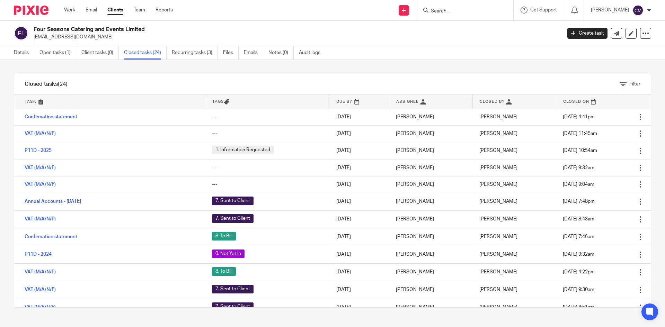 This screenshot has height=327, width=665. Describe the element at coordinates (312, 53) in the screenshot. I see `a: Audit logs` at that location.